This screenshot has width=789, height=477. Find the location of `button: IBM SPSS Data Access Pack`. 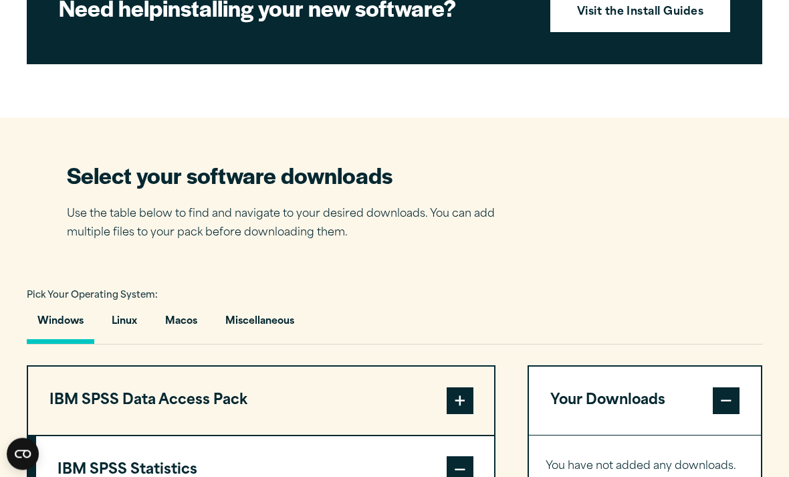

button: IBM SPSS Data Access Pack is located at coordinates (261, 401).